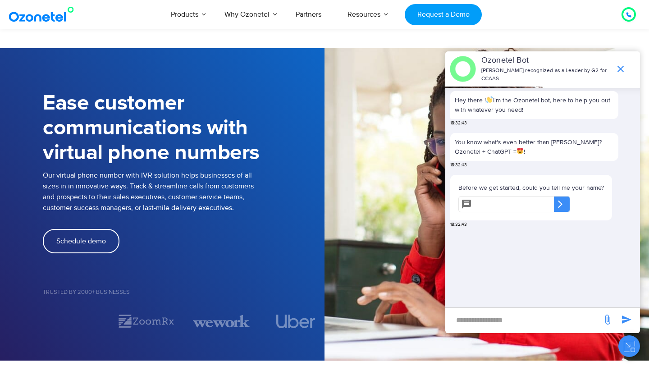 This screenshot has width=649, height=366. I want to click on p: Hey there ! I'm the Ozonetel bot, here to help you out with whatever you need!, so click(534, 105).